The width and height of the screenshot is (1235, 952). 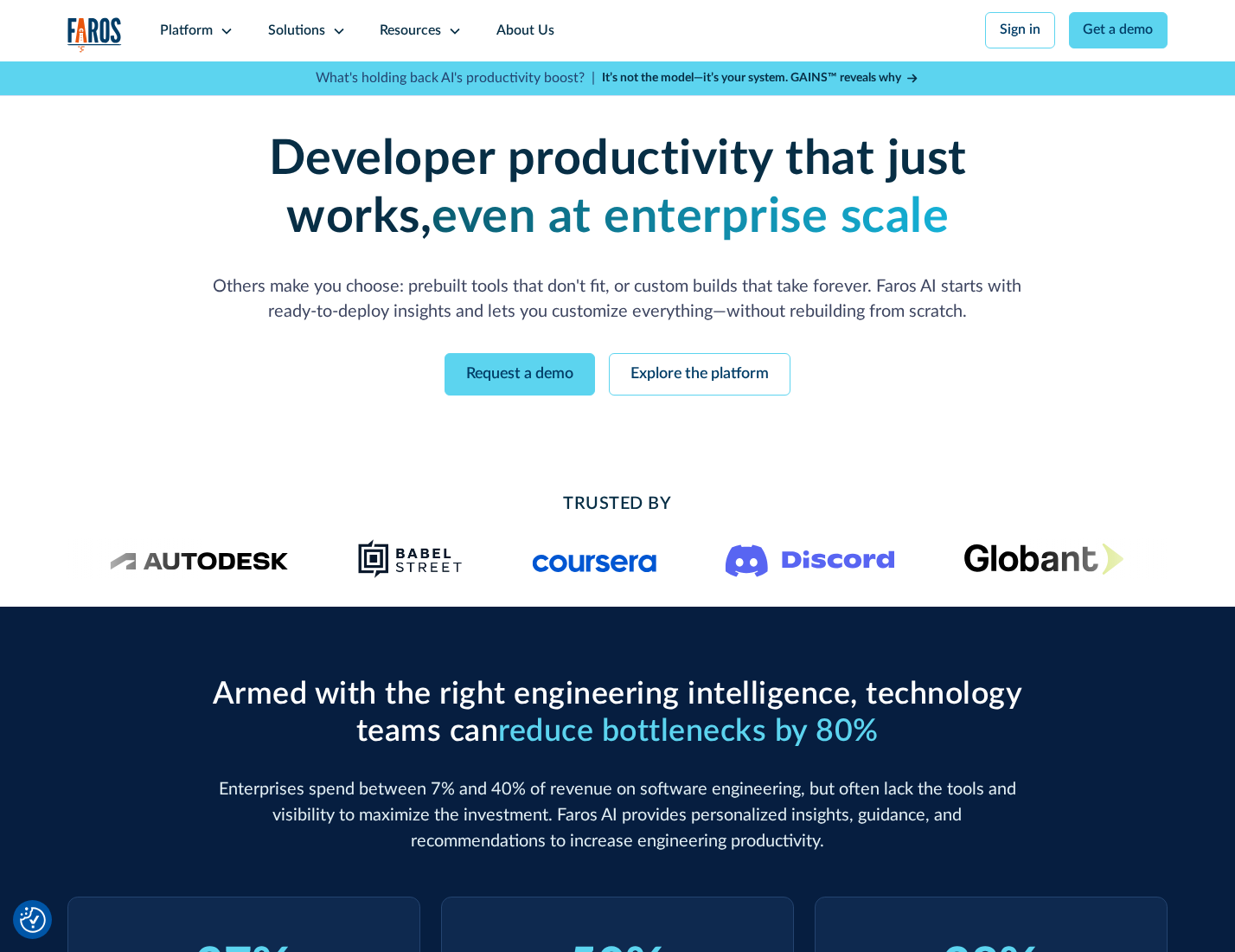 What do you see at coordinates (95, 34) in the screenshot?
I see `img: Logo of the analytics and reporting company Faros.` at bounding box center [95, 34].